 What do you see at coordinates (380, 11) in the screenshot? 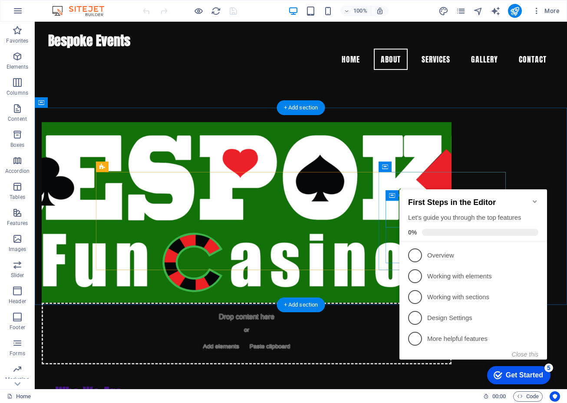
I see `i: On resize automatically adjust zoom level to fit chosen device.` at bounding box center [380, 11].